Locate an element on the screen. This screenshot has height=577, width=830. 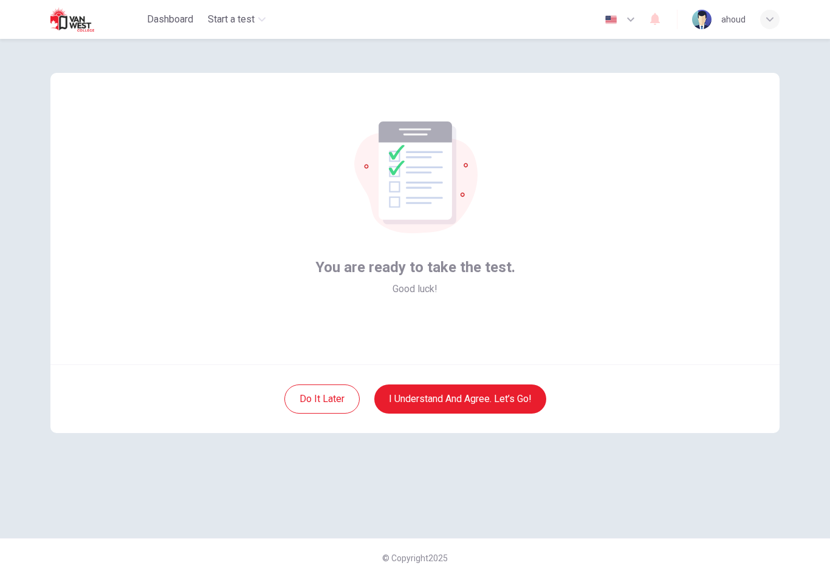
span: © Copyright 2025 is located at coordinates (415, 558).